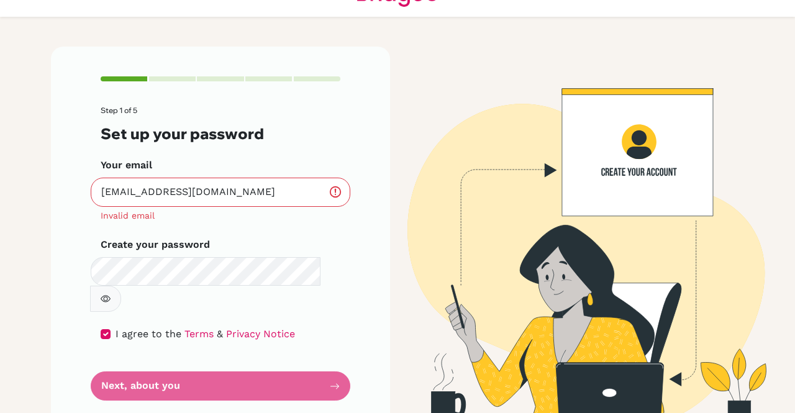 This screenshot has height=413, width=795. What do you see at coordinates (155, 245) in the screenshot?
I see `label: Create your password` at bounding box center [155, 245].